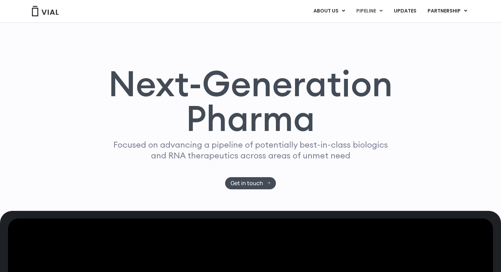 The width and height of the screenshot is (501, 272). Describe the element at coordinates (251, 101) in the screenshot. I see `h1: Next-Generation Pharma` at that location.